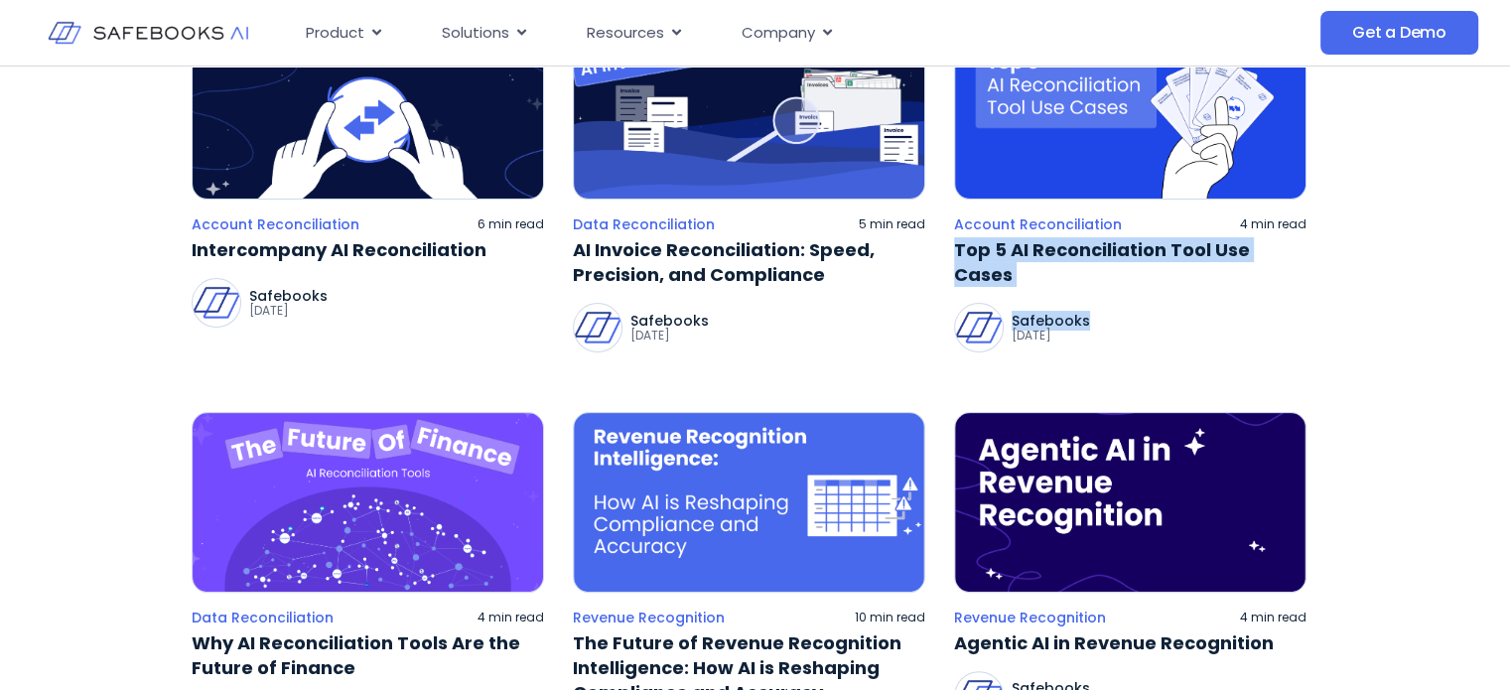  I want to click on img: a magnifying glass looking at an invoice recondition, so click(749, 109).